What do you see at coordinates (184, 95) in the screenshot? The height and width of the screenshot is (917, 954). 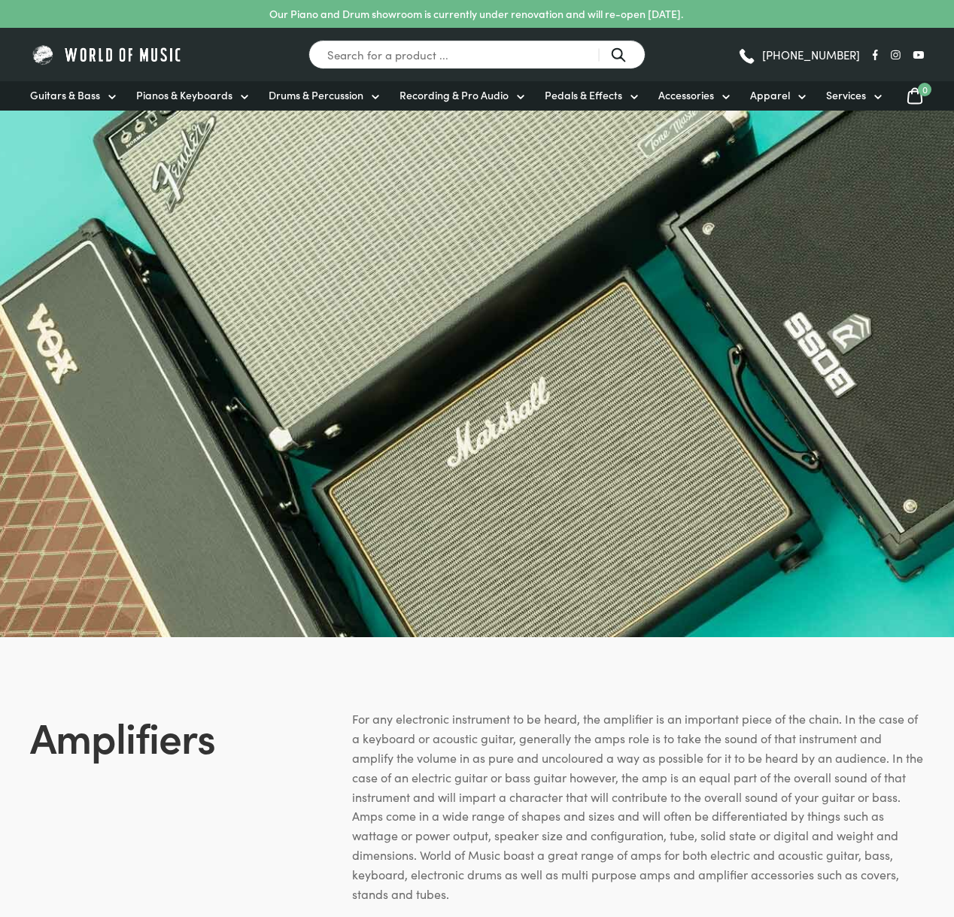 I see `span: Pianos & Keyboards` at bounding box center [184, 95].